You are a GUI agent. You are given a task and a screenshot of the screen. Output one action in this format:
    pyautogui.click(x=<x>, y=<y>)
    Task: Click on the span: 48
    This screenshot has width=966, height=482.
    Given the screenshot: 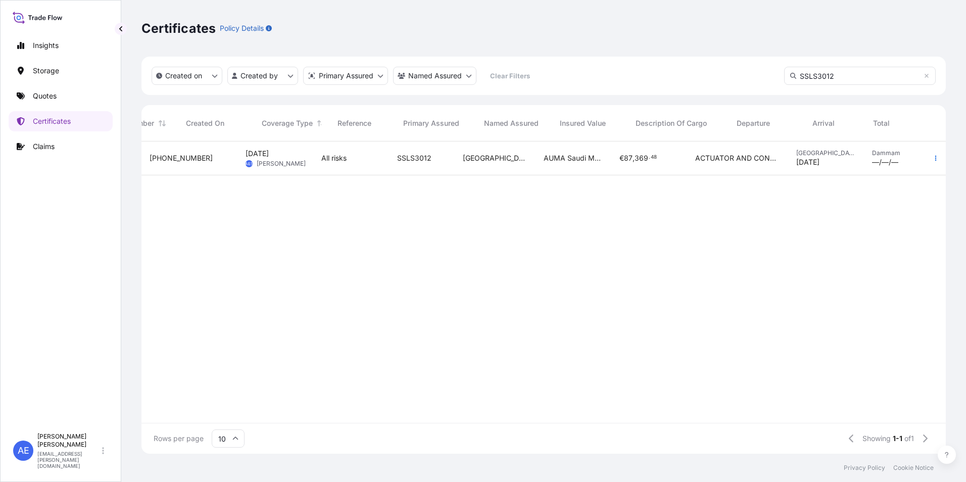 What is the action you would take?
    pyautogui.click(x=654, y=157)
    